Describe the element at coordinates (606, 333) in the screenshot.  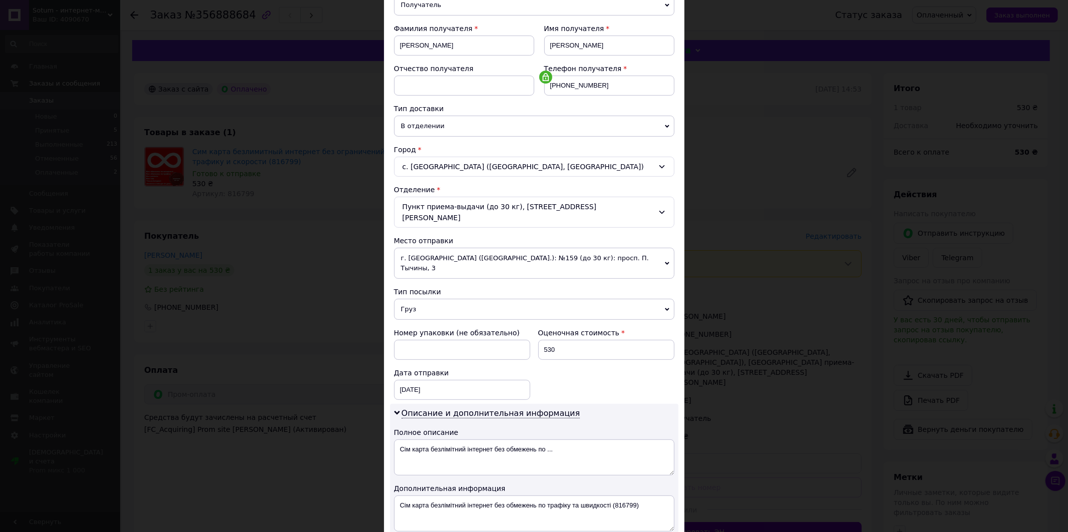
I see `div: Оценочная стоимость` at that location.